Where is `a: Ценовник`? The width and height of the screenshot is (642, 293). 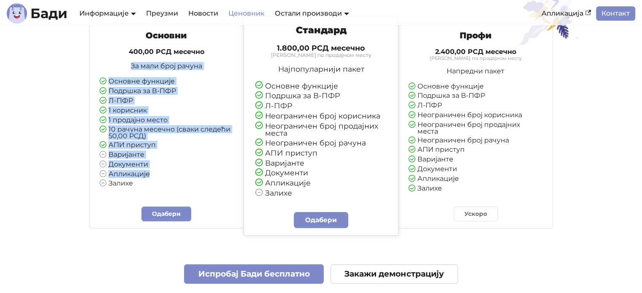
a: Ценовник is located at coordinates (247, 14).